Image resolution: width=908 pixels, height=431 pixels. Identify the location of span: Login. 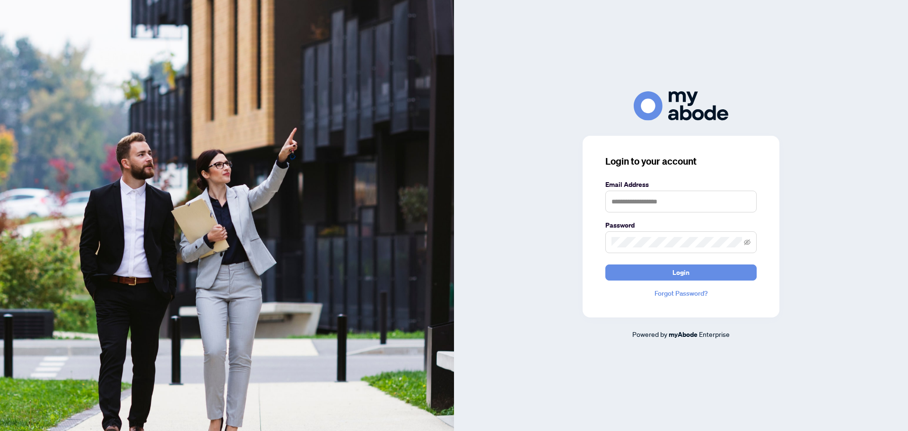
(681, 272).